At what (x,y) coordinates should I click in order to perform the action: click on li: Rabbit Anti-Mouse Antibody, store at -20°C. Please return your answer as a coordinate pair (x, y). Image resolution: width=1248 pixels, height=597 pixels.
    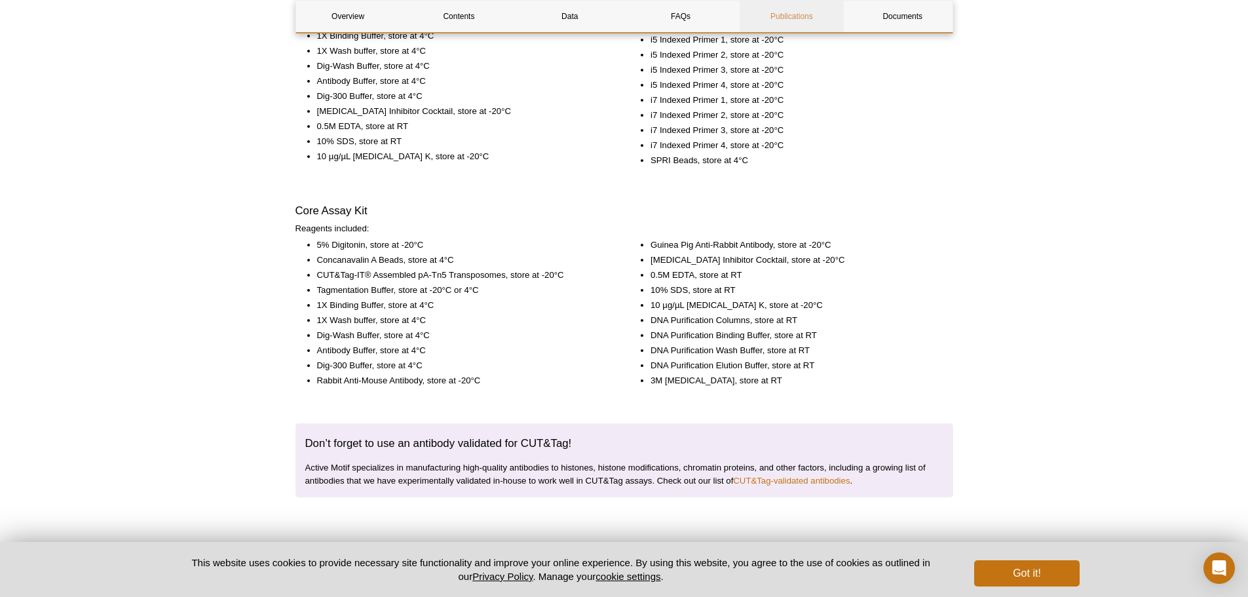
    Looking at the image, I should click on (462, 381).